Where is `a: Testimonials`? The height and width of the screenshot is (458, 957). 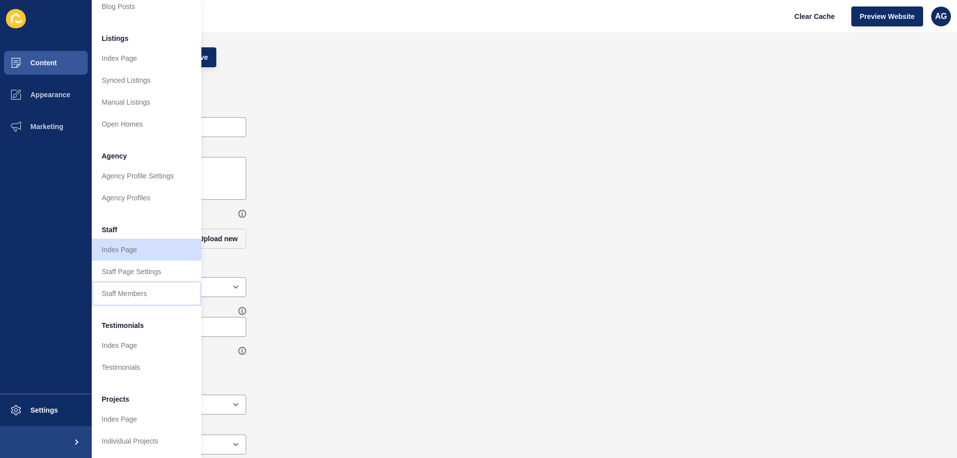 a: Testimonials is located at coordinates (147, 368).